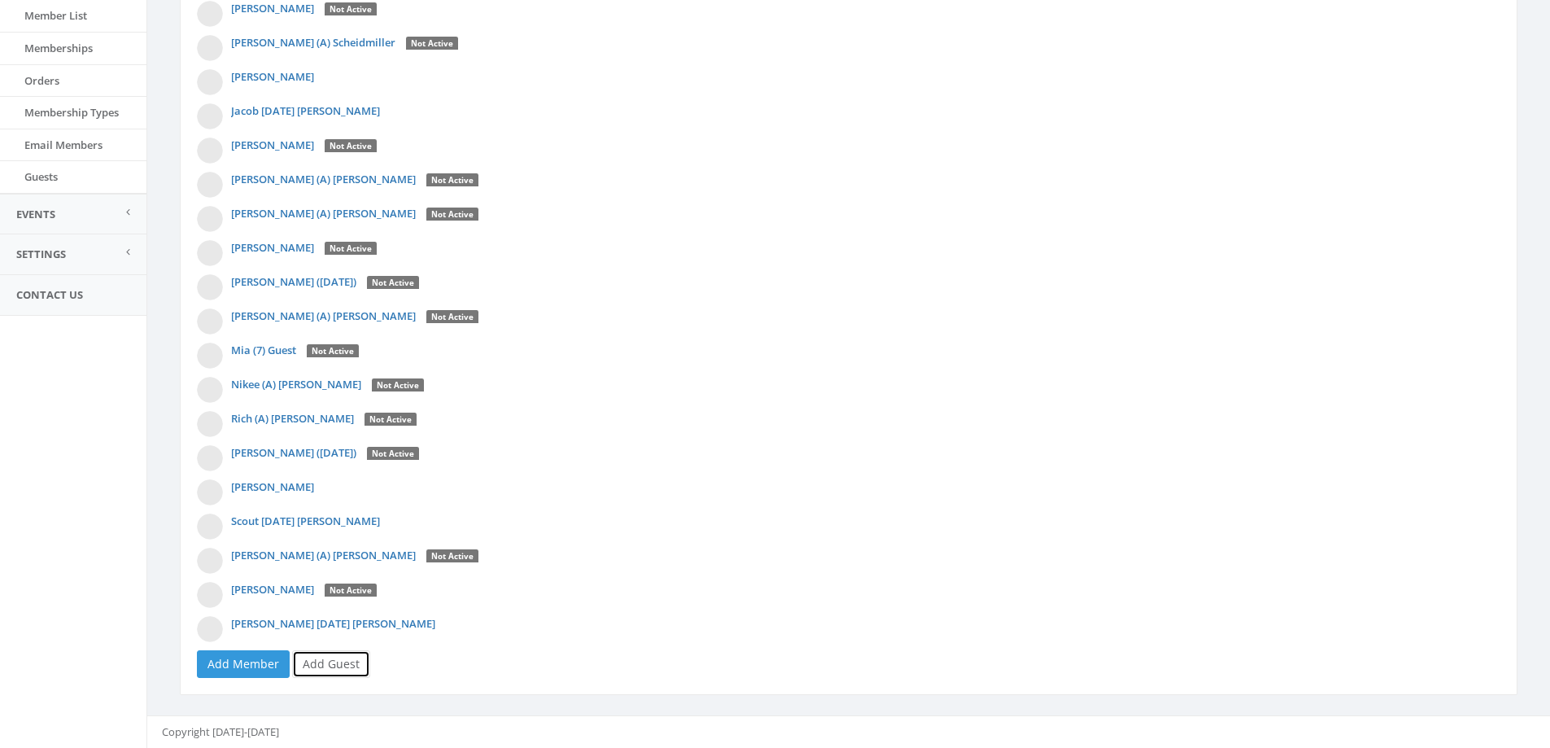 The height and width of the screenshot is (748, 1550). What do you see at coordinates (264, 350) in the screenshot?
I see `a: Mia (7) Guest` at bounding box center [264, 350].